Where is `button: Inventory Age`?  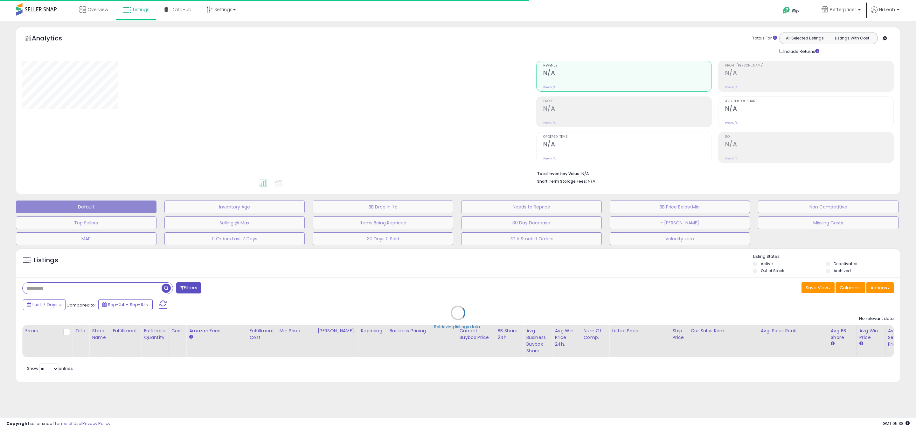
button: Inventory Age is located at coordinates (235, 207).